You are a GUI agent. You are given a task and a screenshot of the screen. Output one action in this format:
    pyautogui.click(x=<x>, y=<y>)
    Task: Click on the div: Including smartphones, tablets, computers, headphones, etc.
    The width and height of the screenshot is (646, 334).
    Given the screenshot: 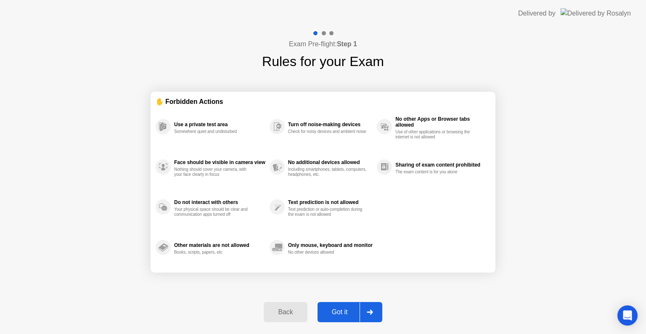 What is the action you would take?
    pyautogui.click(x=328, y=172)
    